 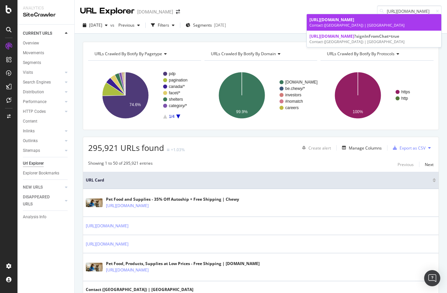 I want to click on div: Create alert, so click(x=320, y=148).